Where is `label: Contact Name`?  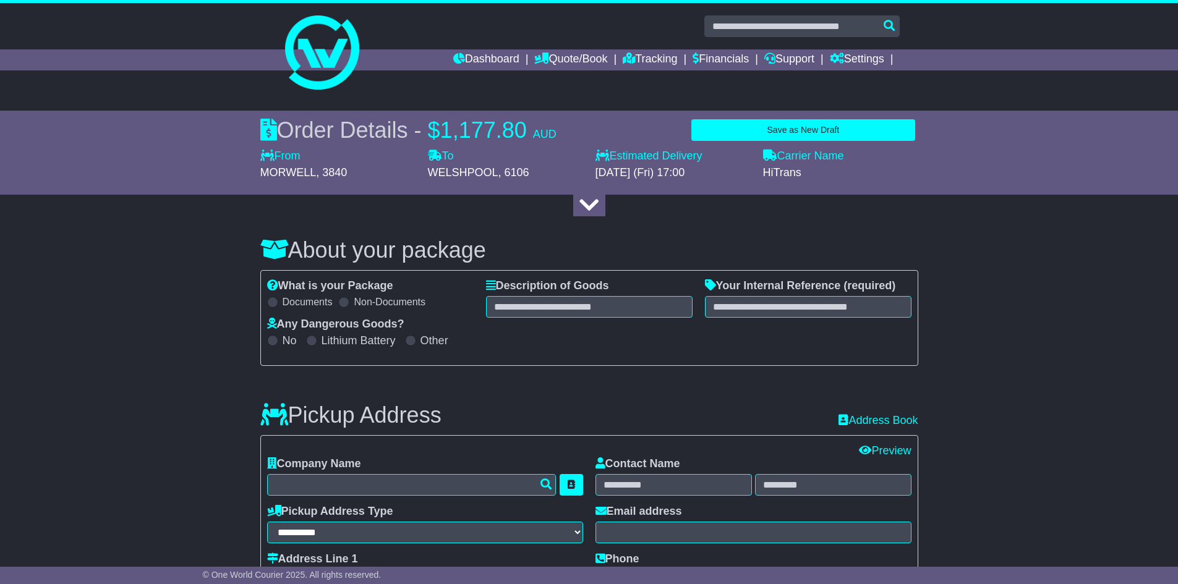
label: Contact Name is located at coordinates (637, 464).